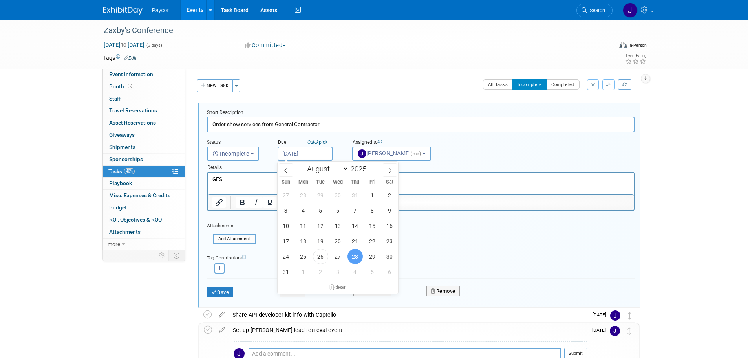 The width and height of the screenshot is (748, 358). What do you see at coordinates (131, 74) in the screenshot?
I see `span: Event Information` at bounding box center [131, 74].